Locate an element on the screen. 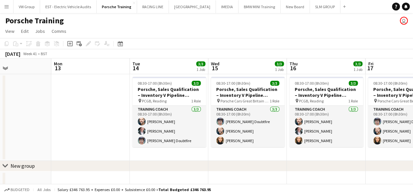  span: 13 is located at coordinates (57, 68).